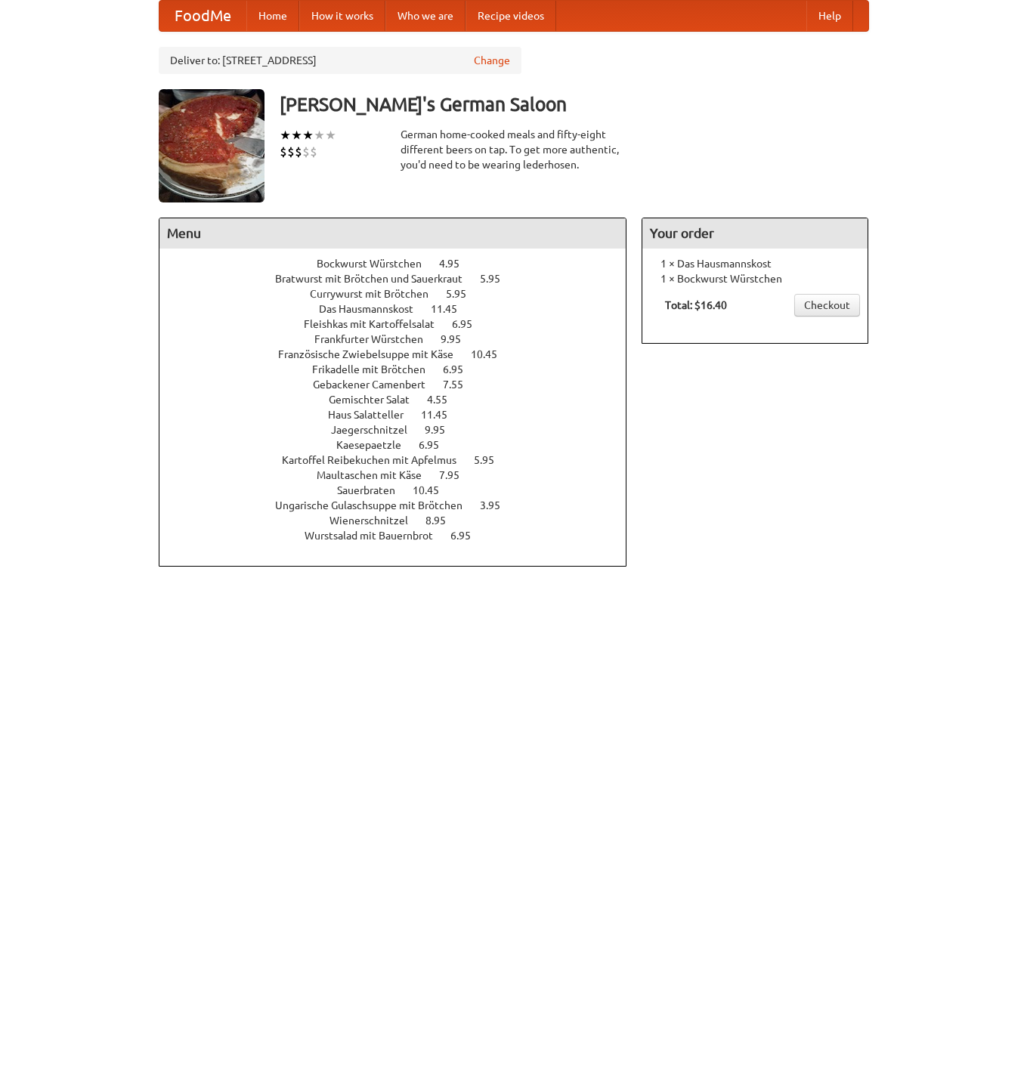  I want to click on span: 3.95, so click(497, 506).